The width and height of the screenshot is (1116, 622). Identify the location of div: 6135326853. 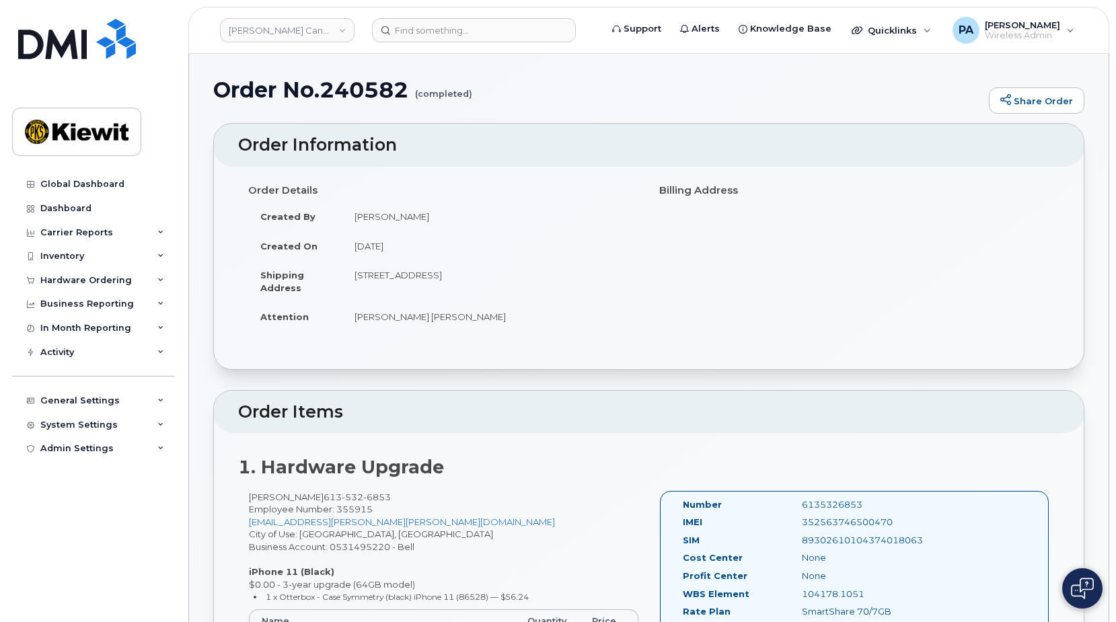
(875, 505).